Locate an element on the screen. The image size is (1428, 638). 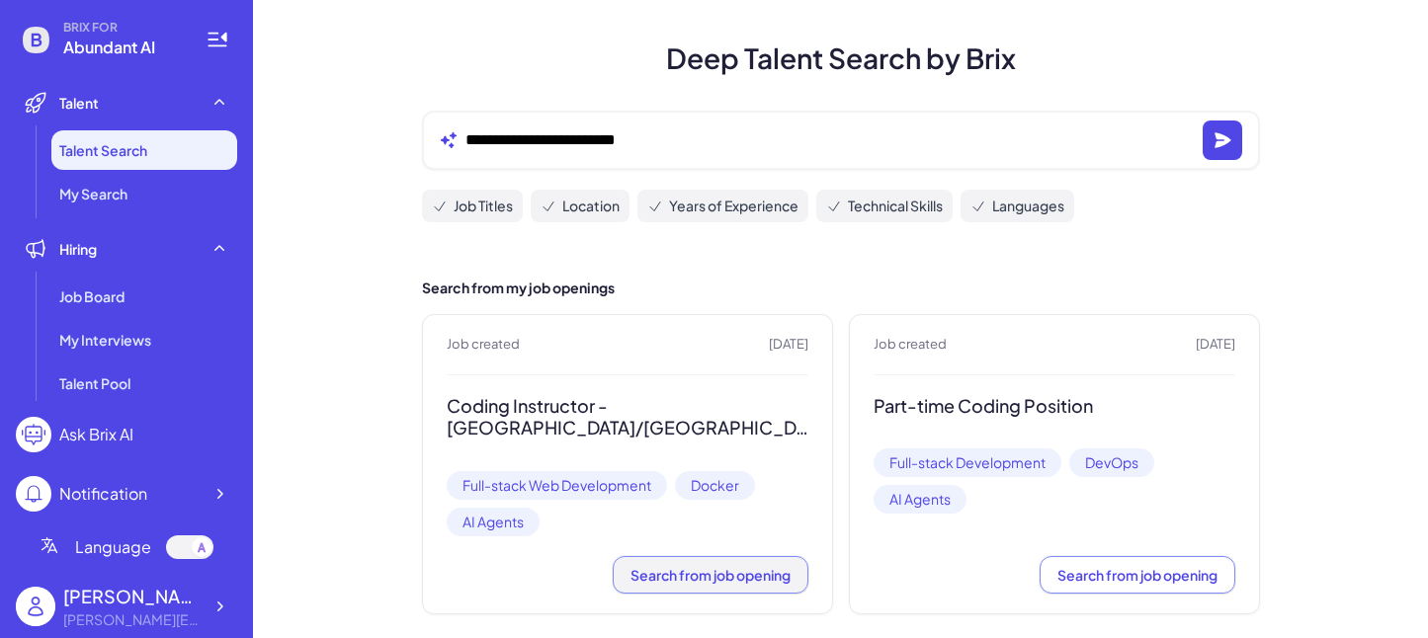
div: Ask Brix AI is located at coordinates (96, 435).